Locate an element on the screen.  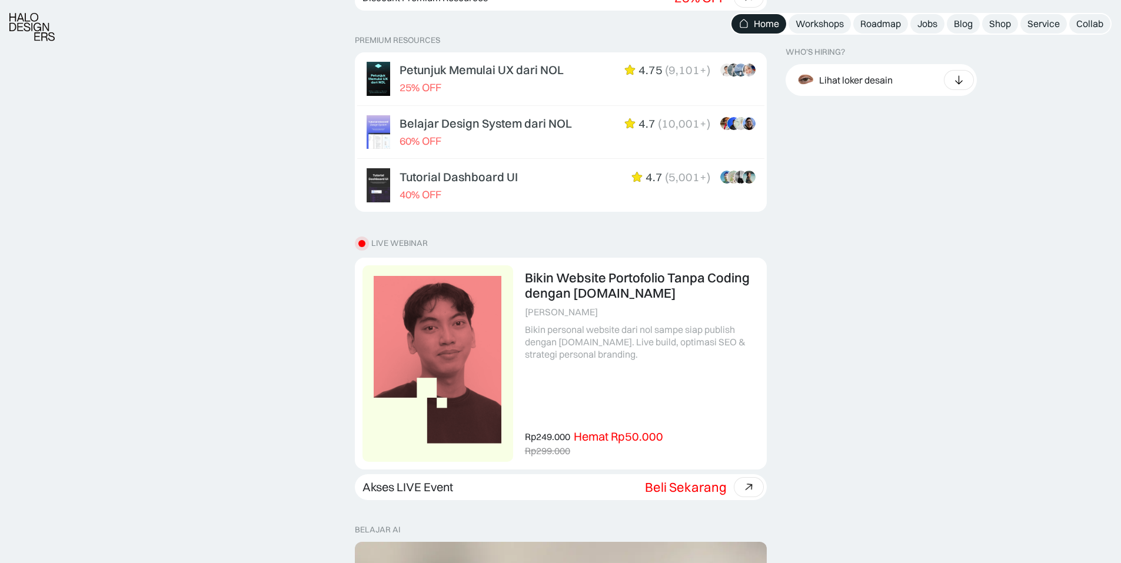
a: Jobs is located at coordinates (927, 24).